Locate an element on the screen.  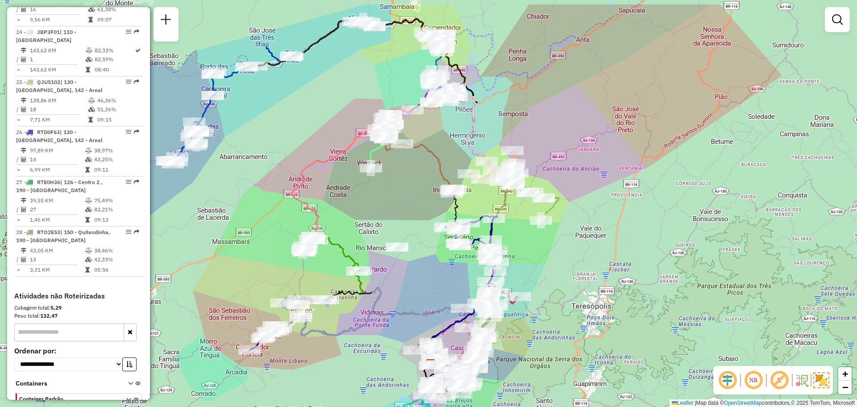
td: 1,46 KM is located at coordinates (57, 220).